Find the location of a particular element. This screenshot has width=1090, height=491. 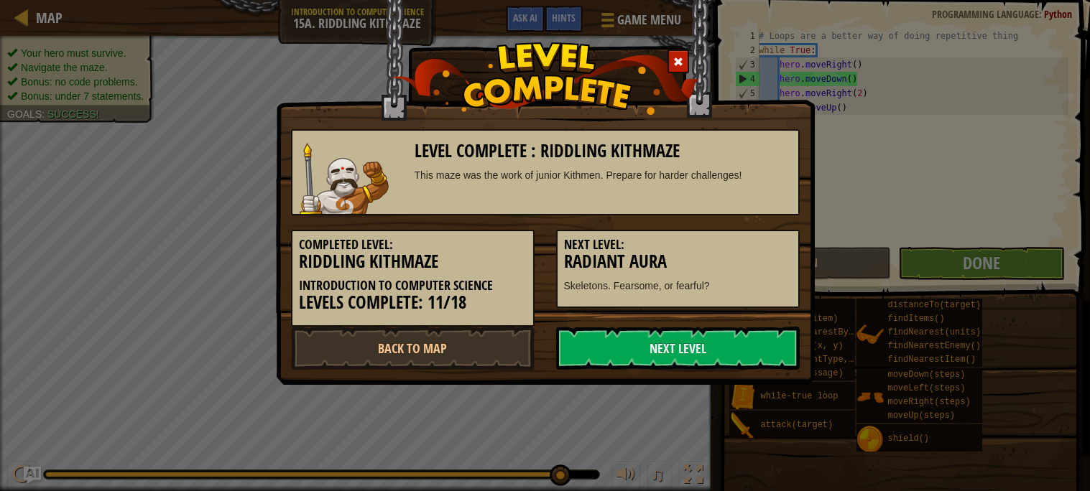

h3: Level Complete : Riddling Kithmaze is located at coordinates (603, 151).